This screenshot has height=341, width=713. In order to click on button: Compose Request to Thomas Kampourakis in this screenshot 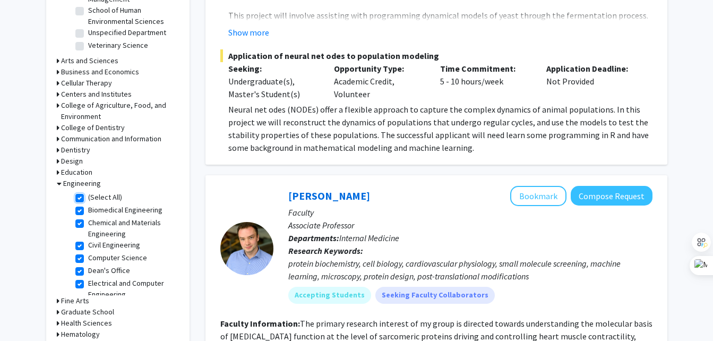, I will do `click(611, 195)`.